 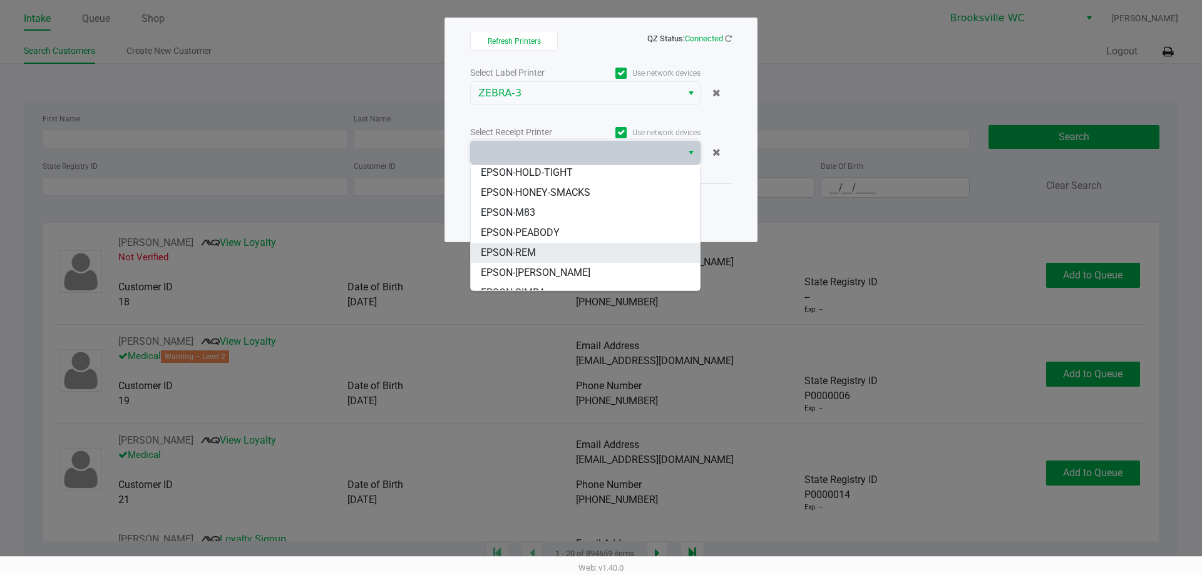 I want to click on span: EPSON-REM, so click(x=508, y=253).